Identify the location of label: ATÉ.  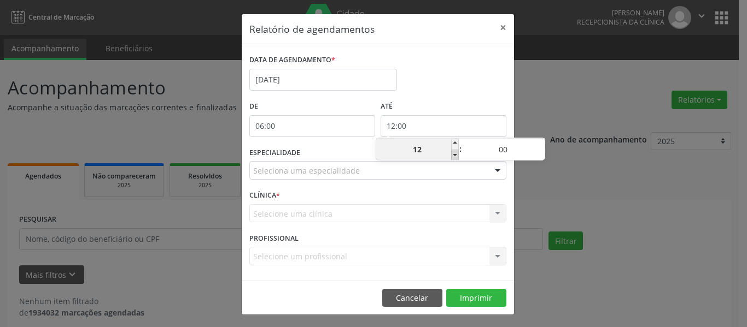
(443, 107).